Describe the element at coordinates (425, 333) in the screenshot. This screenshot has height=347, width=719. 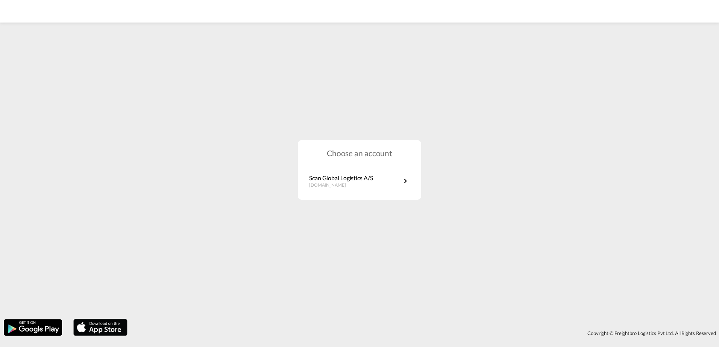
I see `div: Copyright © Freightbro Logistics Pvt Ltd. All Rights Reserved` at that location.